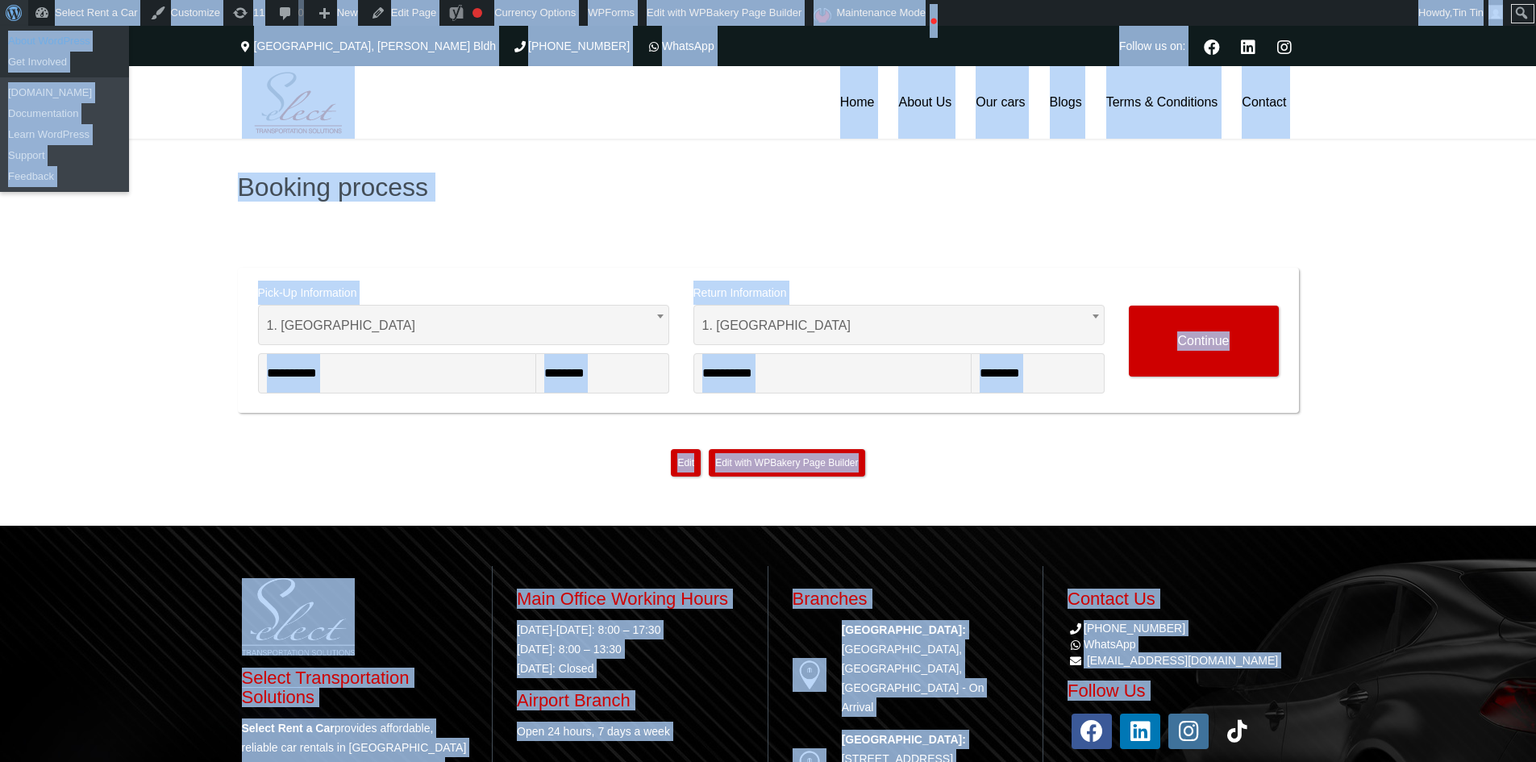 This screenshot has width=1536, height=762. Describe the element at coordinates (899, 290) in the screenshot. I see `span: Return Information` at that location.